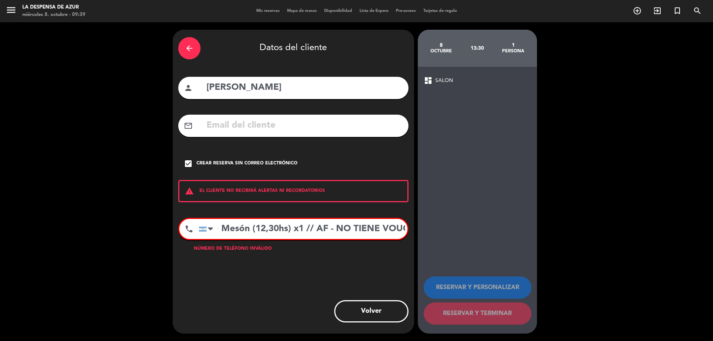 This screenshot has width=713, height=341. I want to click on i: exit_to_app, so click(657, 11).